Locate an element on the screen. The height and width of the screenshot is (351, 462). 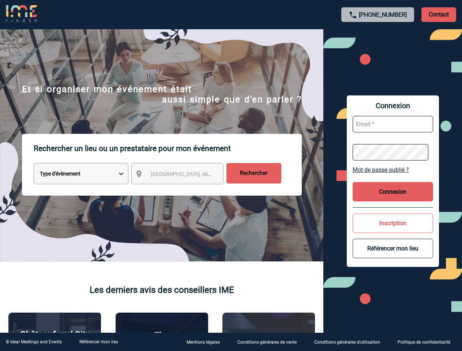
button: Connexion is located at coordinates (393, 192).